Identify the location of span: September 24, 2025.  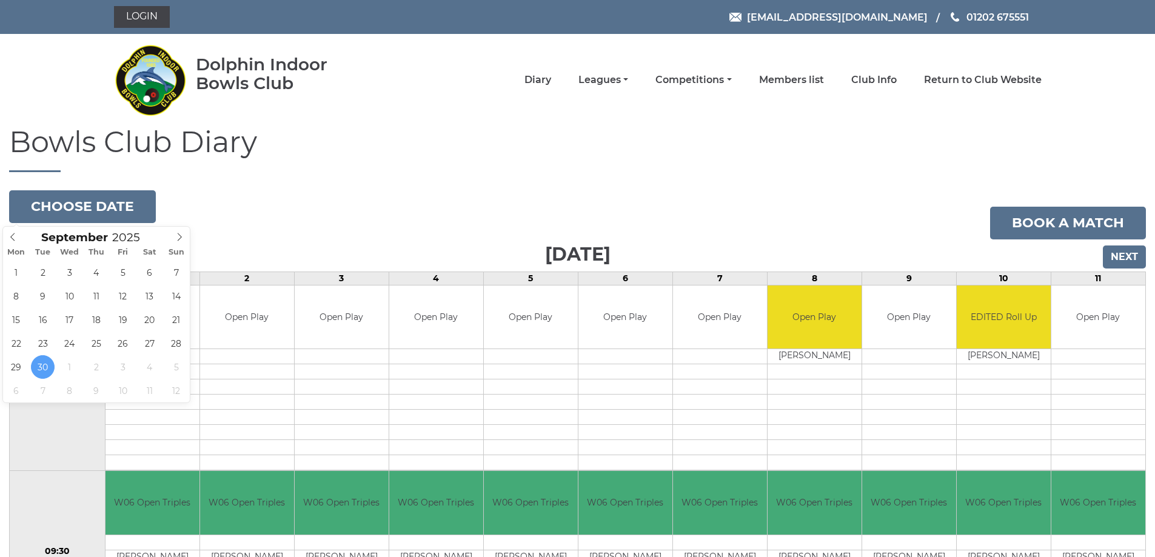
(69, 343).